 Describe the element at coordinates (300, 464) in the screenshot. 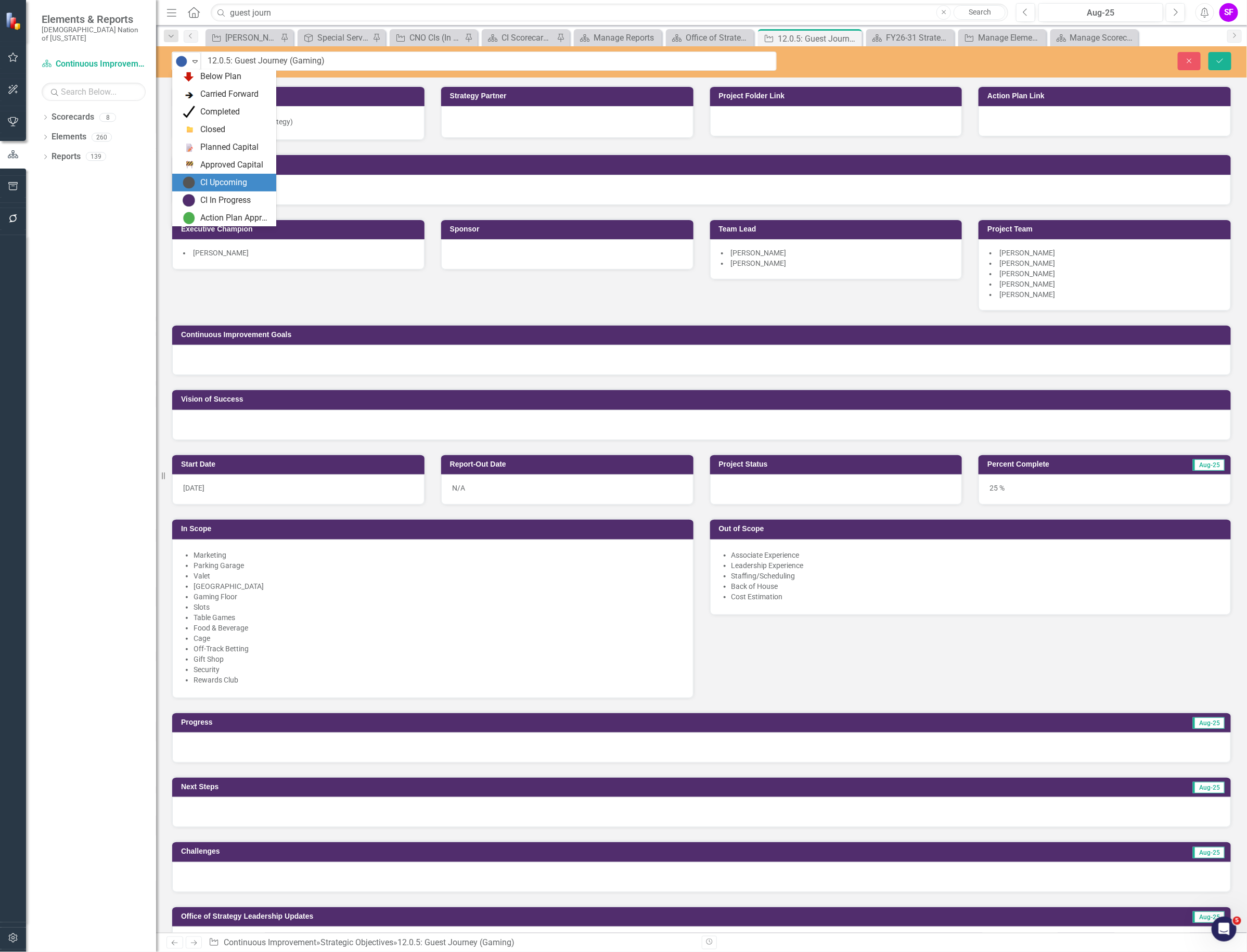

I see `h3: Start Date` at that location.